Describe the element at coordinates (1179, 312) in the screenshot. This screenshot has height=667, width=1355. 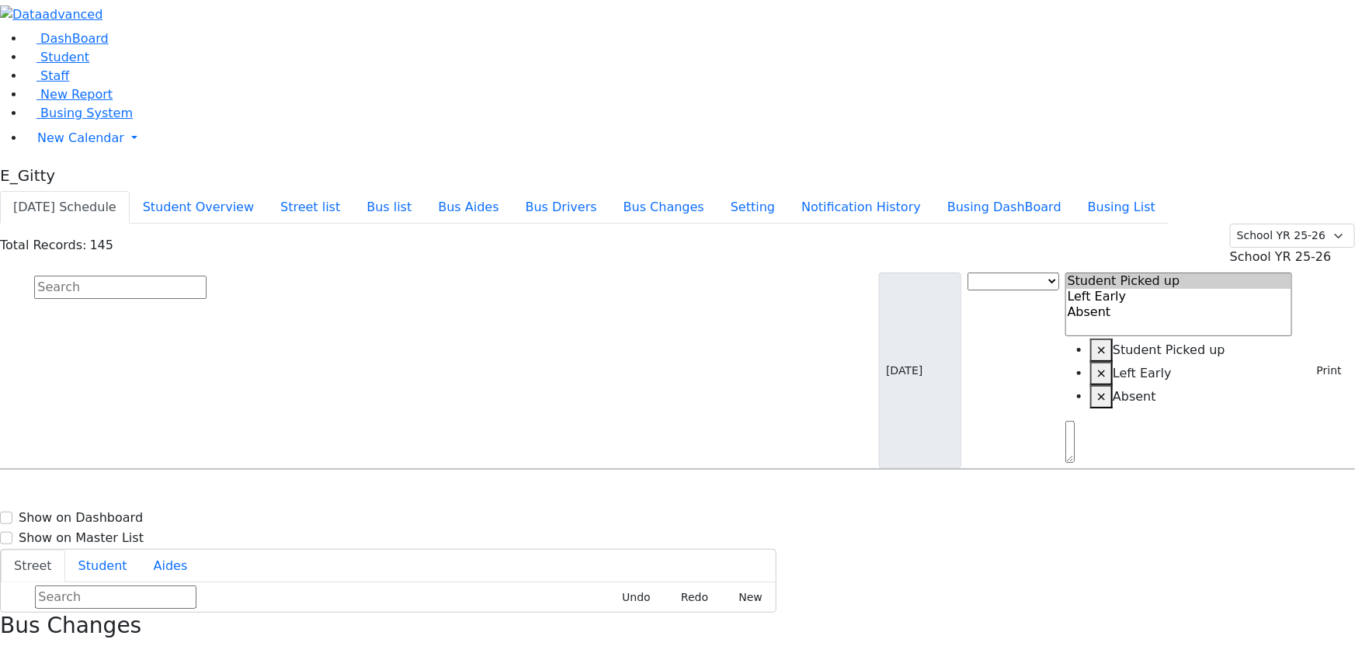
I see `option: Absent` at that location.